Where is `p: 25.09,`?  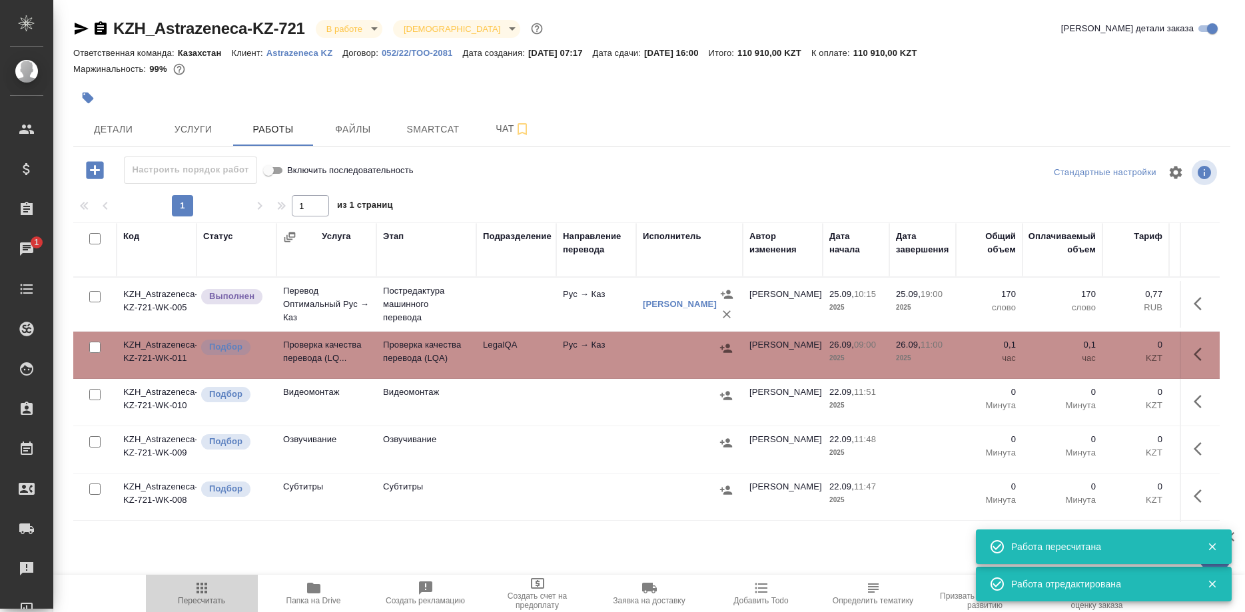
p: 25.09, is located at coordinates (908, 294).